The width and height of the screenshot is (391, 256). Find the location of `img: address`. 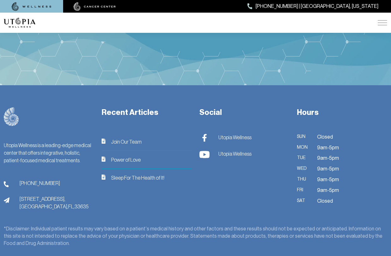

img: address is located at coordinates (7, 200).